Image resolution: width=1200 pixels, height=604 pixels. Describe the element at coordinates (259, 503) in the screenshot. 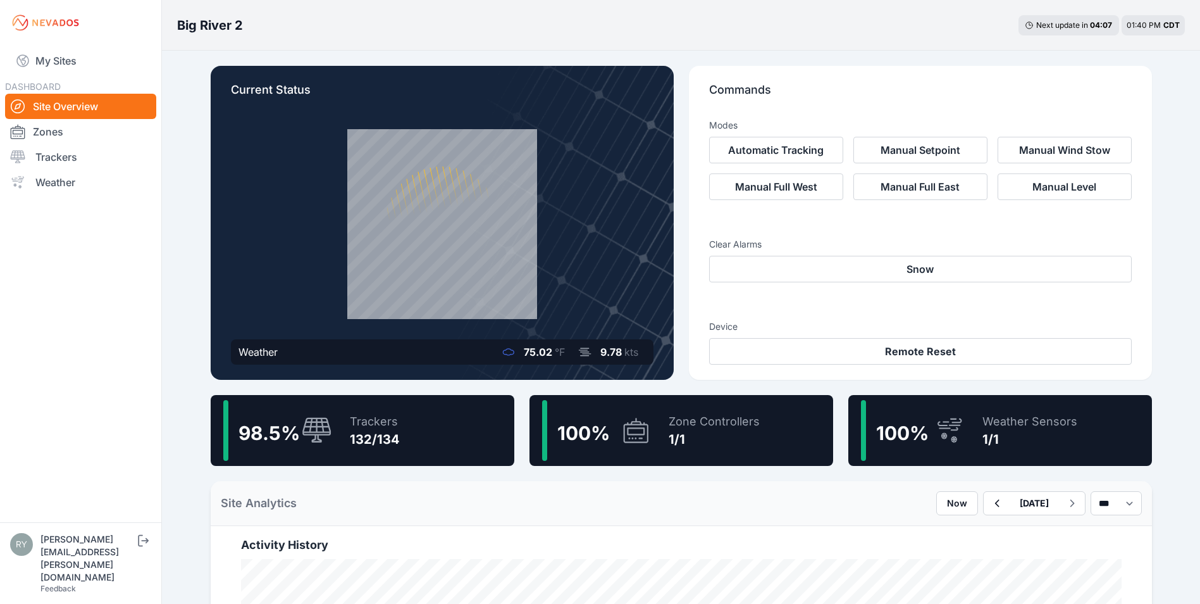

I see `h2: Site Analytics` at that location.